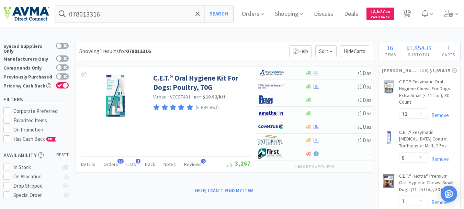 The image size is (464, 209). Describe the element at coordinates (160, 97) in the screenshot. I see `a: Virbac` at that location.